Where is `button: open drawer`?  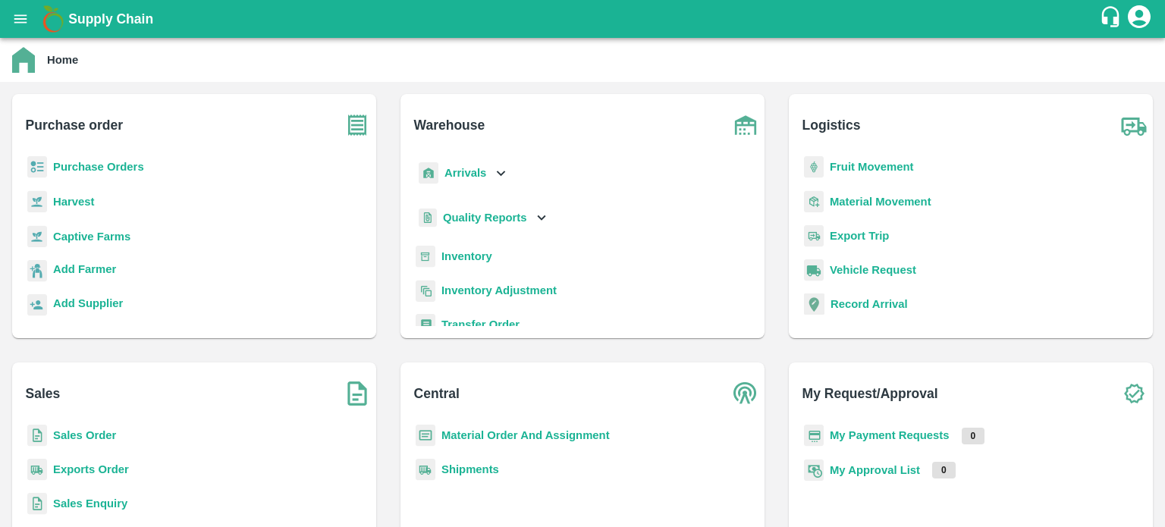
button: open drawer is located at coordinates (20, 19).